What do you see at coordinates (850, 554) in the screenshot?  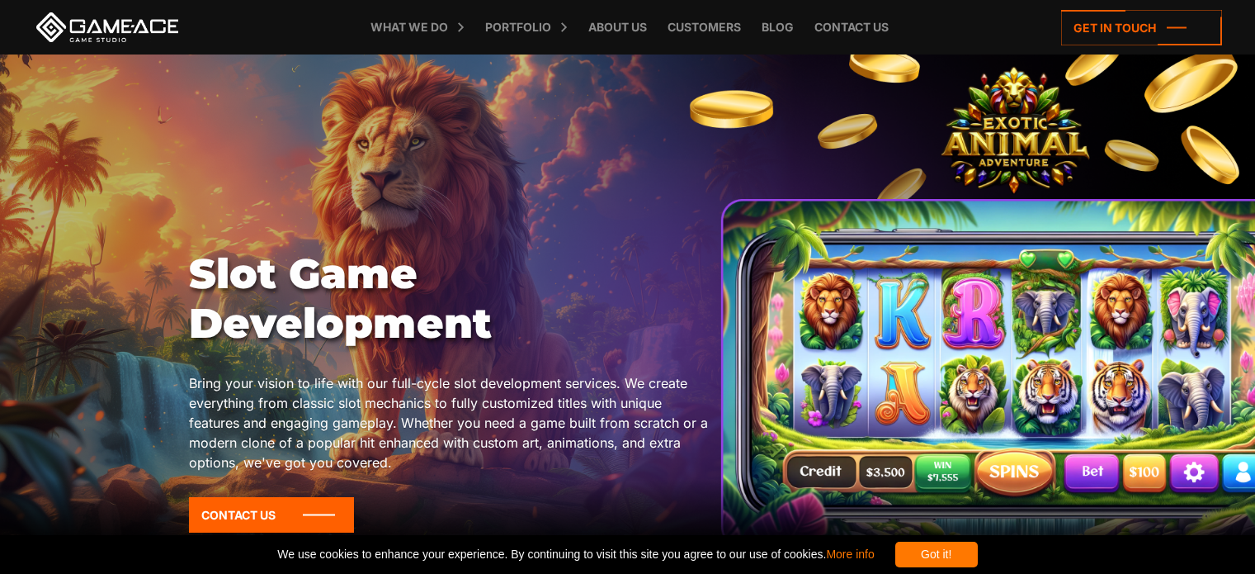 I see `a: More info` at bounding box center [850, 554].